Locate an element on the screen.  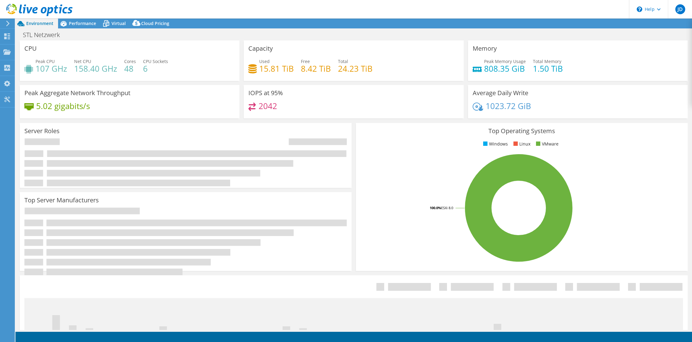
h4: 5.02 gigabits/s is located at coordinates (63, 106).